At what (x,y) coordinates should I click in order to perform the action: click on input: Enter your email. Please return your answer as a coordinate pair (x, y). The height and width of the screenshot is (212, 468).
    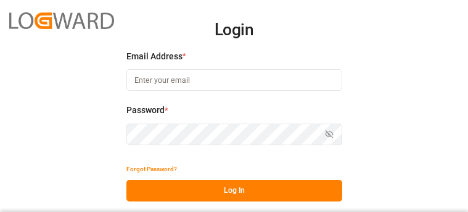
    Looking at the image, I should click on (234, 80).